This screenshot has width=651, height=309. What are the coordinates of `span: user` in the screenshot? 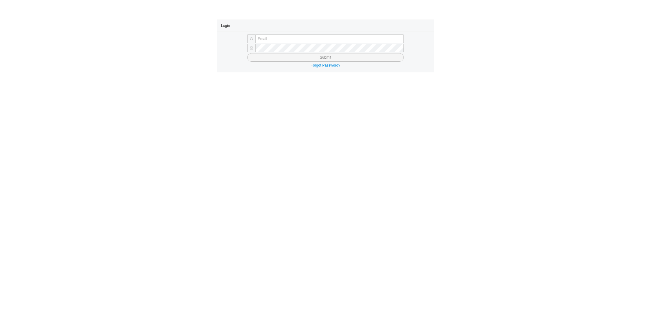 It's located at (251, 39).